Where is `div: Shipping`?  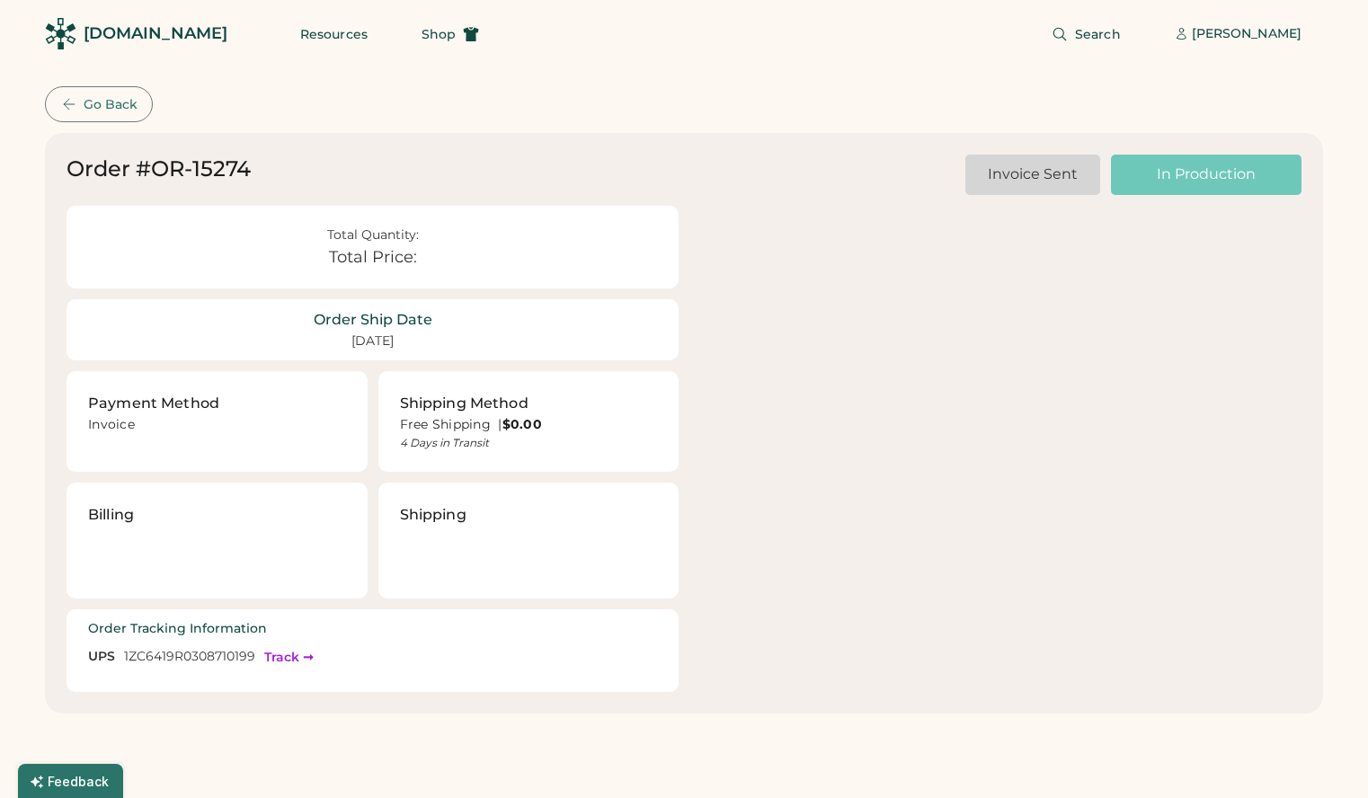
div: Shipping is located at coordinates (433, 515).